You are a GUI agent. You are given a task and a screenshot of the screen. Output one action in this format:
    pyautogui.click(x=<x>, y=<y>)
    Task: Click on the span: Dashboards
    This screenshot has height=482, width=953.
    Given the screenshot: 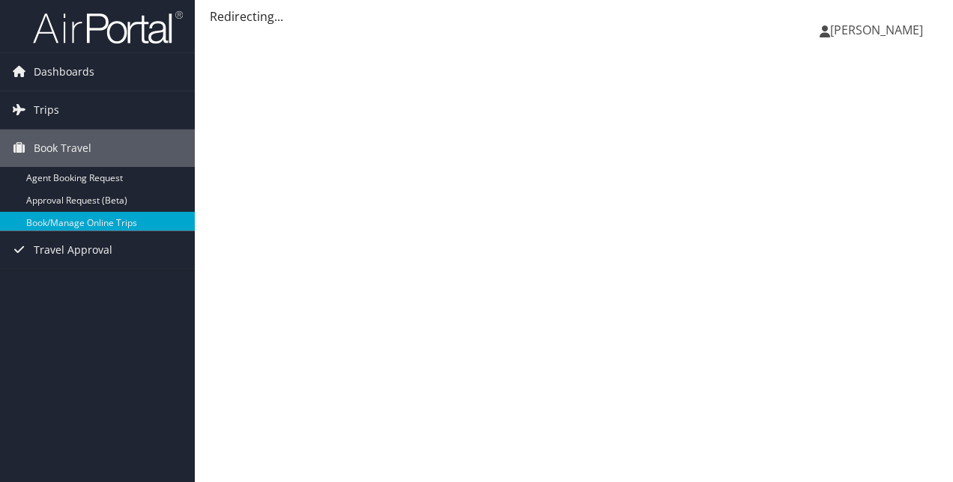 What is the action you would take?
    pyautogui.click(x=64, y=72)
    